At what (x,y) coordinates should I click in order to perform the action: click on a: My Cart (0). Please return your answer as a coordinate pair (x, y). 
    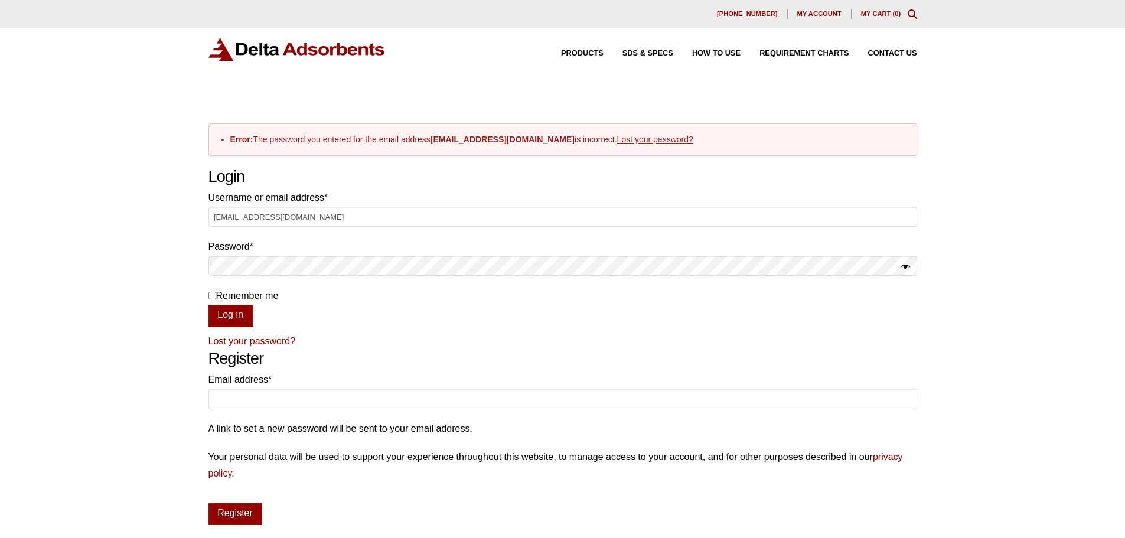
    Looking at the image, I should click on (881, 14).